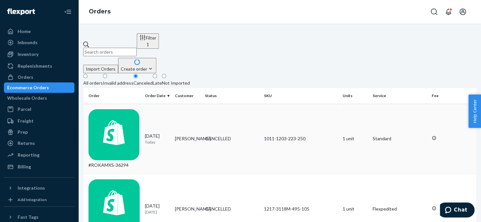 The image size is (481, 222). I want to click on ol: breadcrumbs, so click(100, 12).